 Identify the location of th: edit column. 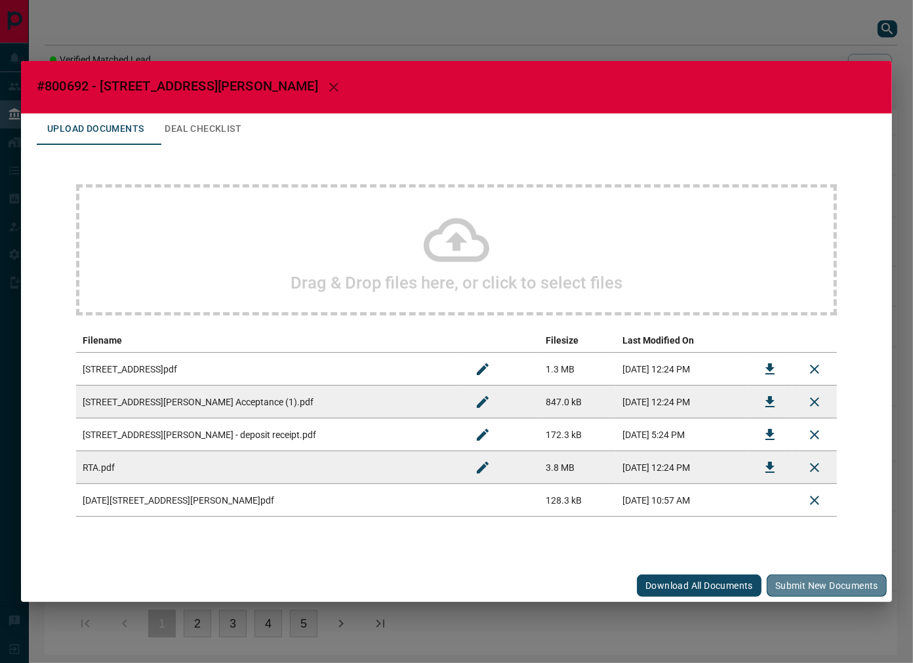
(500, 340).